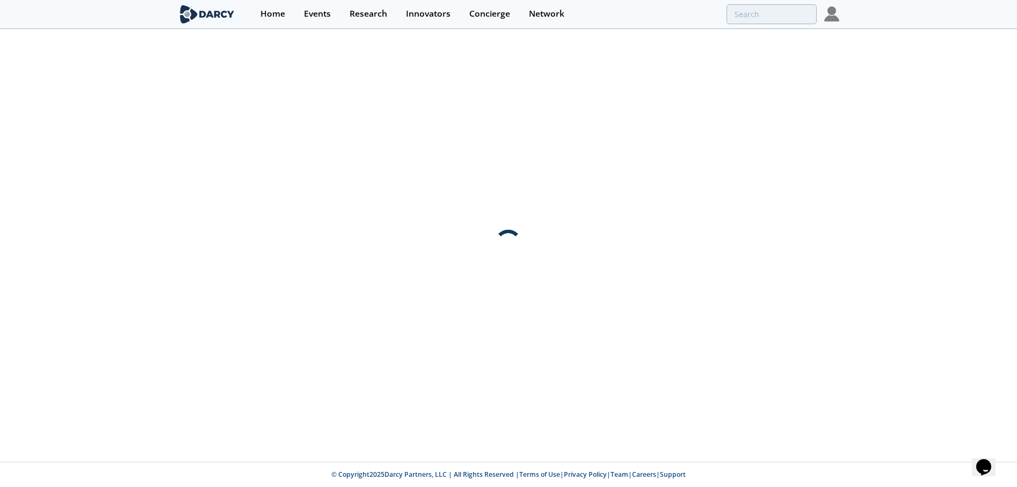 The height and width of the screenshot is (487, 1017). Describe the element at coordinates (273, 14) in the screenshot. I see `div: Home` at that location.